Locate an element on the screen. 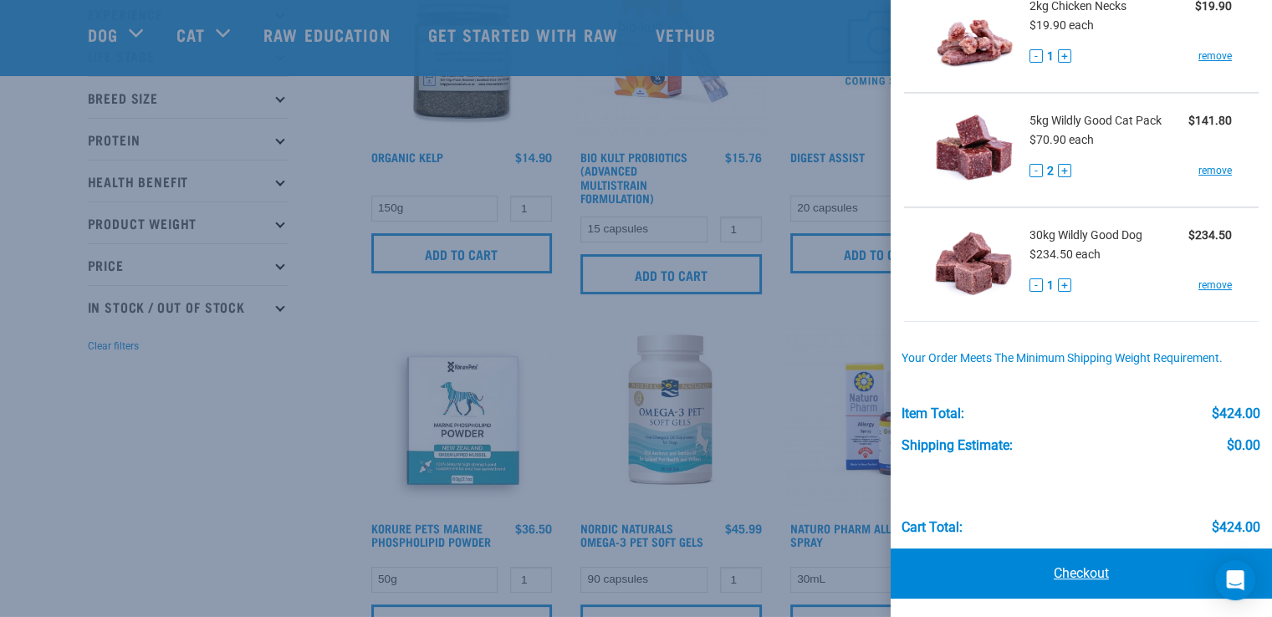  strong: $141.80 is located at coordinates (1210, 120).